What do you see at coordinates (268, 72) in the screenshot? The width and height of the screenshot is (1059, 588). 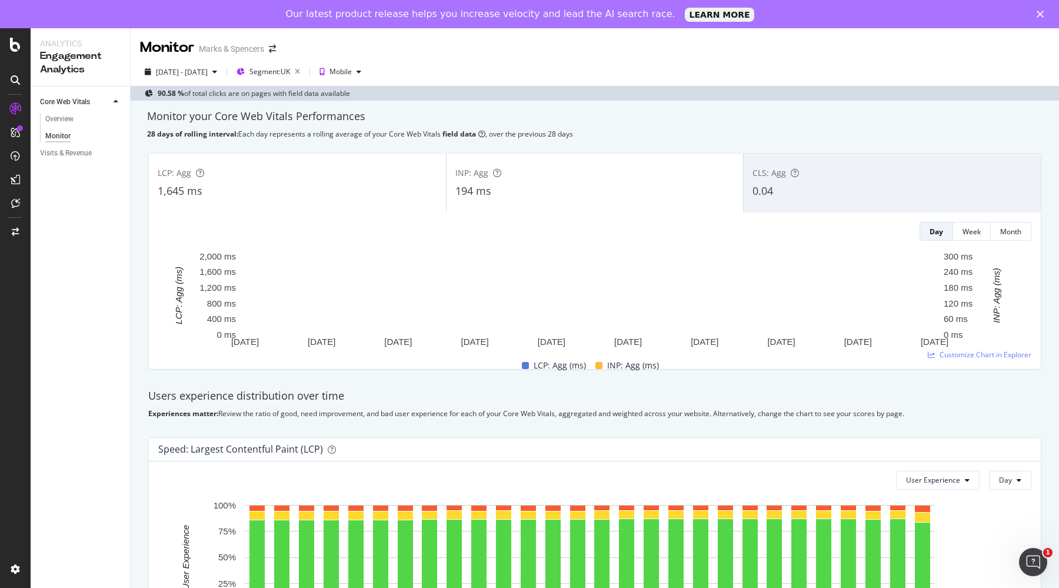 I see `button: Segment:UK` at bounding box center [268, 72].